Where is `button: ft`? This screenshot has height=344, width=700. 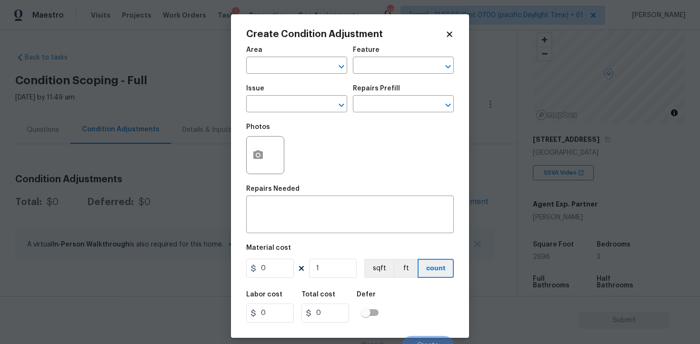 button: ft is located at coordinates (406, 269).